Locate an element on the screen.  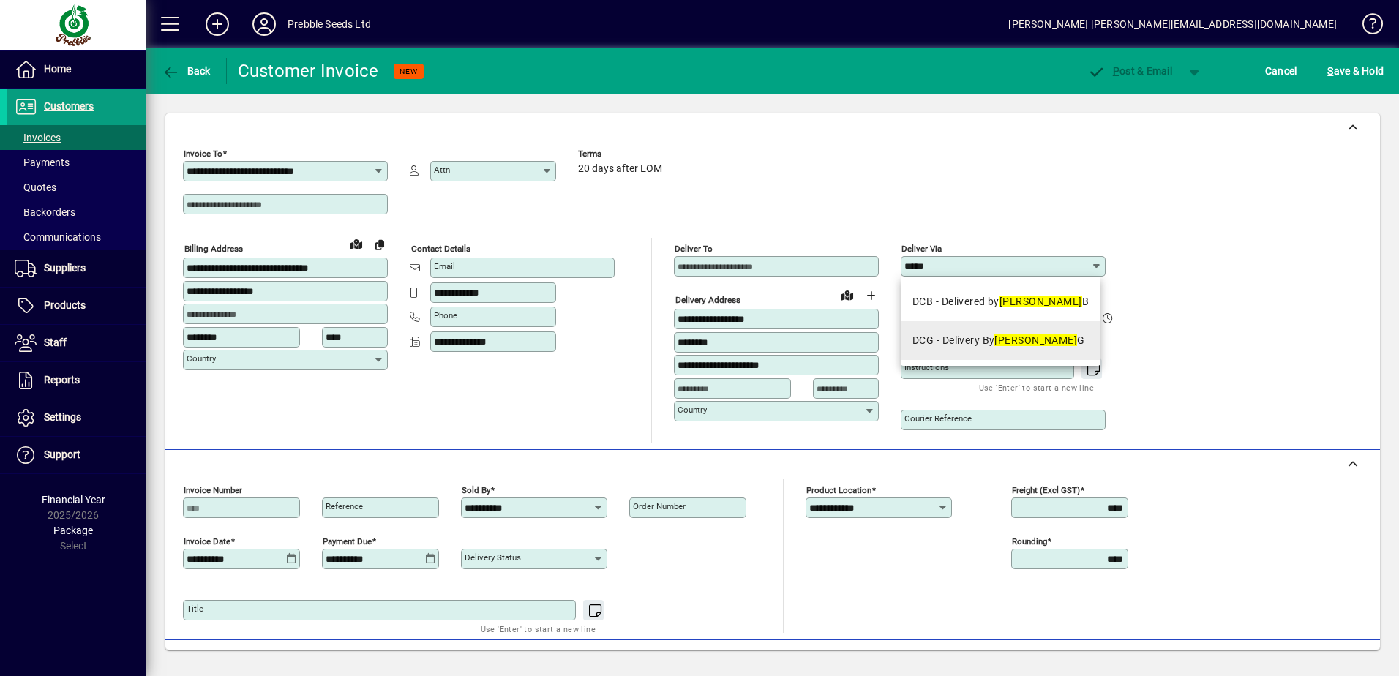
a: Payments is located at coordinates (77, 162).